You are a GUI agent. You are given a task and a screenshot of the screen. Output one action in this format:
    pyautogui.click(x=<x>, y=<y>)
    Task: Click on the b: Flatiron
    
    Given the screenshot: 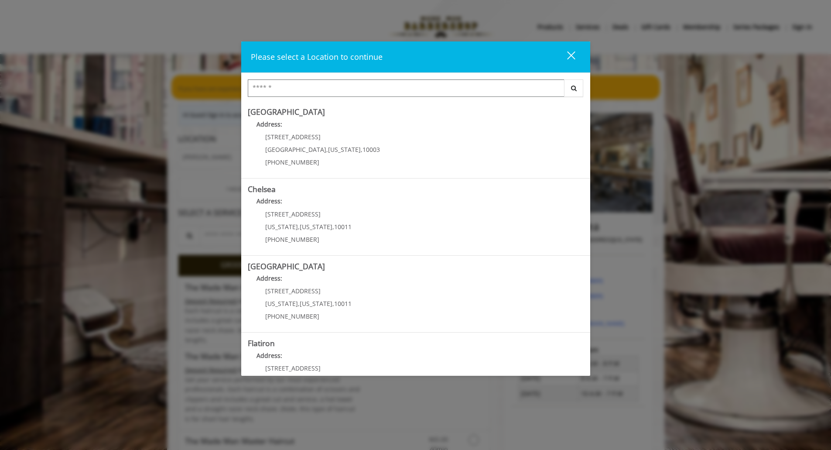 What is the action you would take?
    pyautogui.click(x=261, y=343)
    